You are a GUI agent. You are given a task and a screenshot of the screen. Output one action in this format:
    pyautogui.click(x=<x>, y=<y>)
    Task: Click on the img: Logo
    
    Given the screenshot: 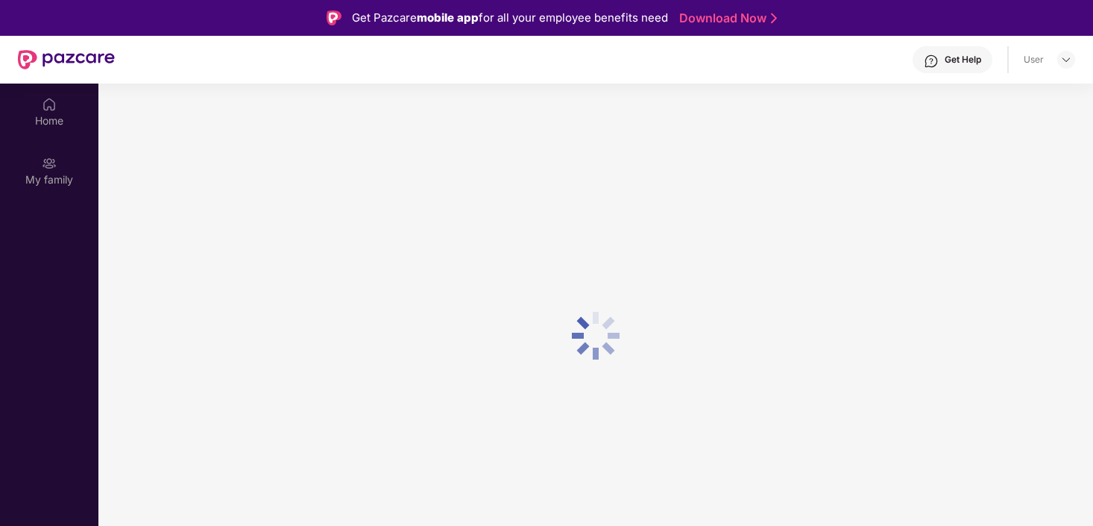 What is the action you would take?
    pyautogui.click(x=334, y=18)
    